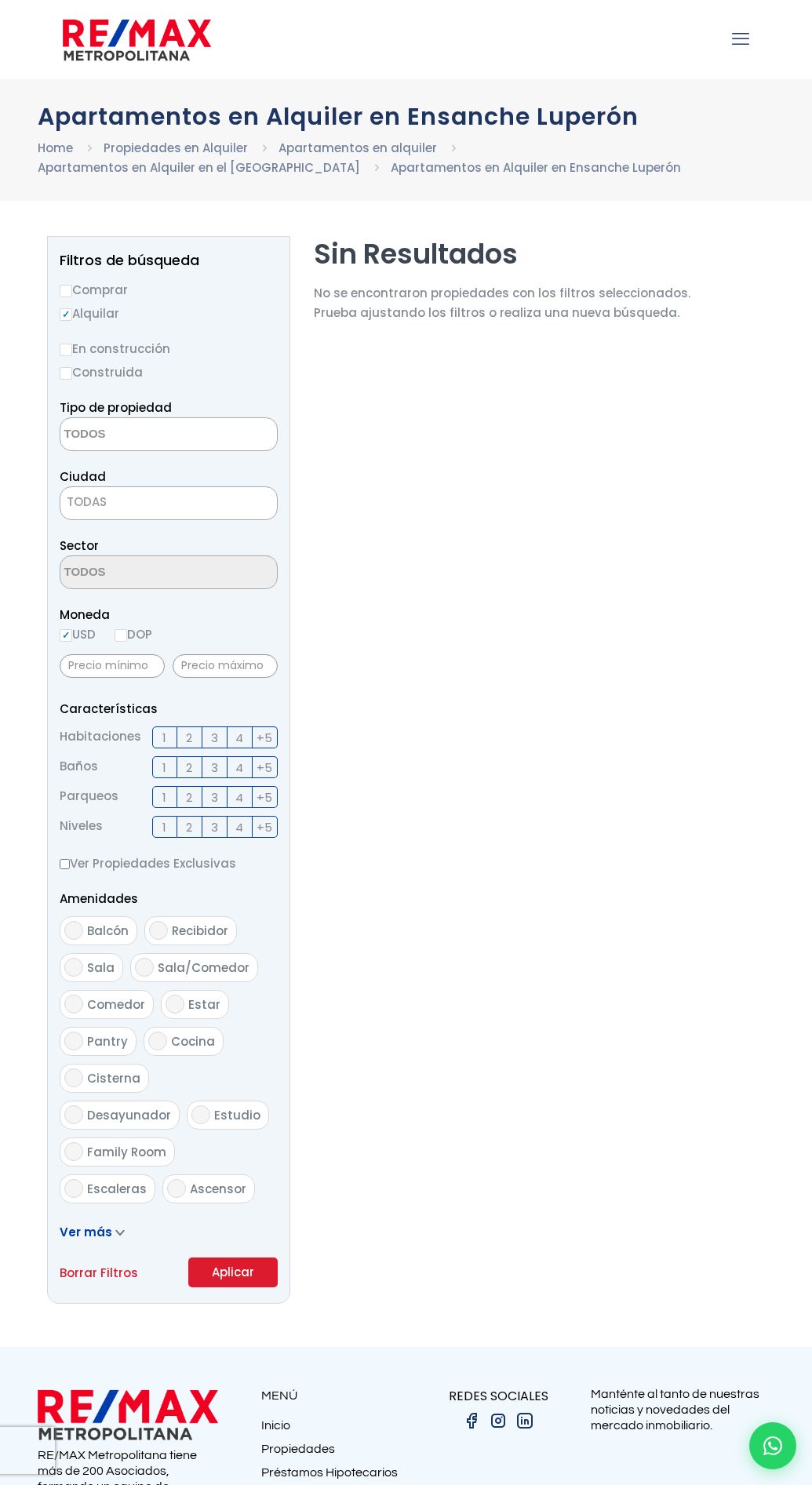 The image size is (812, 1485). What do you see at coordinates (66, 314) in the screenshot?
I see `input: Alquilar` at bounding box center [66, 314].